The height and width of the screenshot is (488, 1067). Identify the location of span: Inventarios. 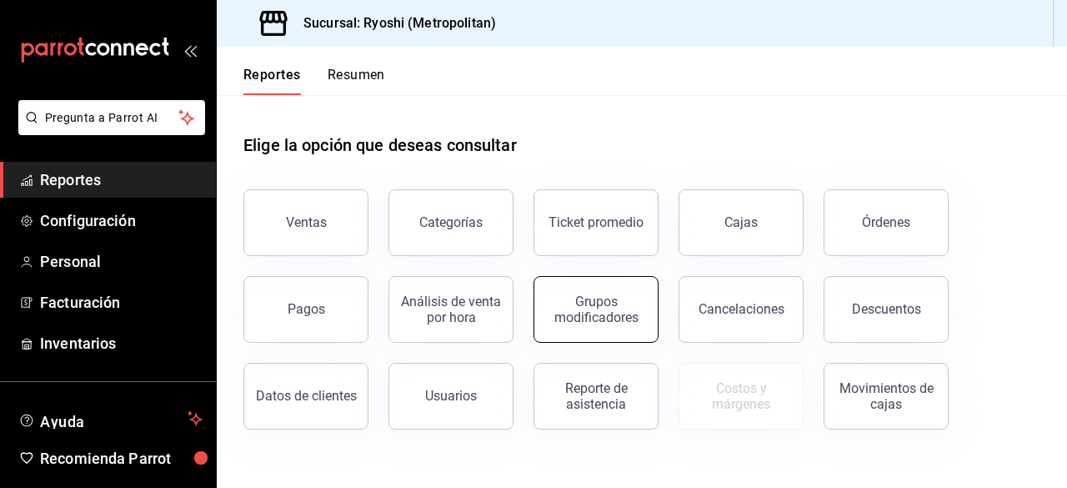
(121, 343).